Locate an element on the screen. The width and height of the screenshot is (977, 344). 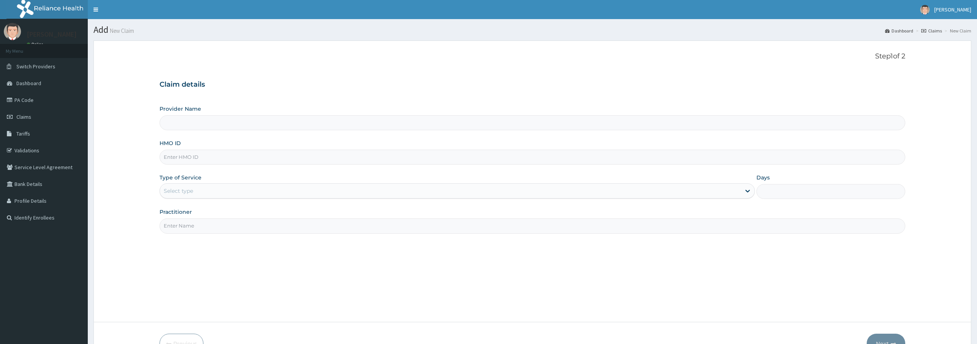
a: Dashboard is located at coordinates (899, 31).